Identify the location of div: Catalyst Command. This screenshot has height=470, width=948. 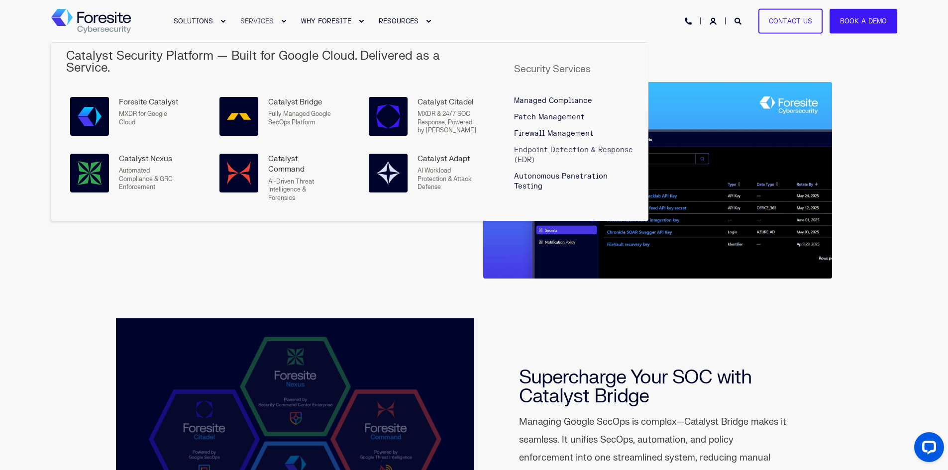
(300, 164).